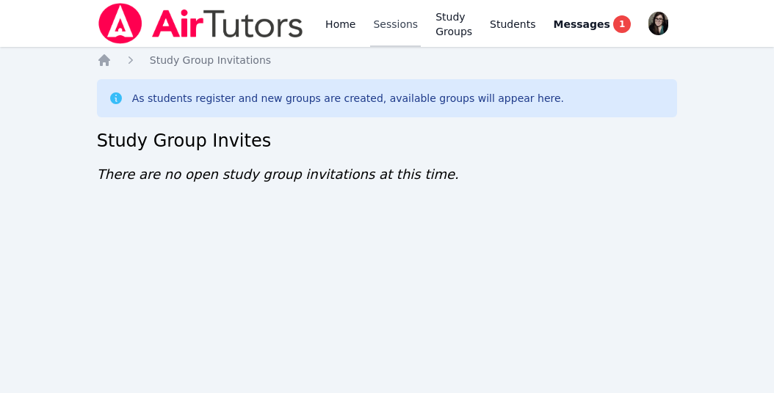  What do you see at coordinates (387, 141) in the screenshot?
I see `h2: Study Group Invites` at bounding box center [387, 141].